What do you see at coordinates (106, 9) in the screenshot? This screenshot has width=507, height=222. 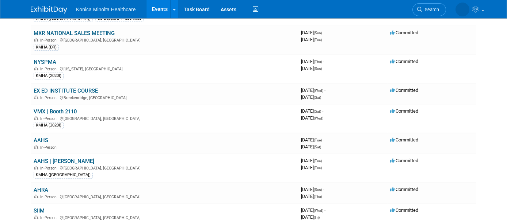 I see `span: Konica Minolta Healthcare` at bounding box center [106, 9].